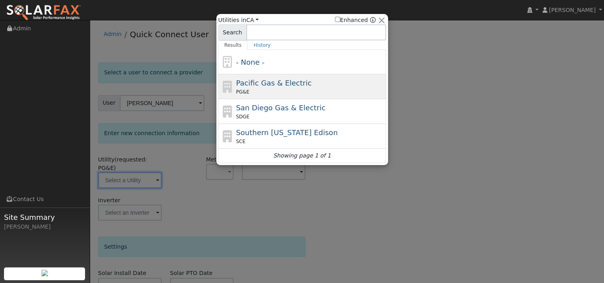 This screenshot has height=283, width=604. Describe the element at coordinates (262, 45) in the screenshot. I see `a: History` at that location.